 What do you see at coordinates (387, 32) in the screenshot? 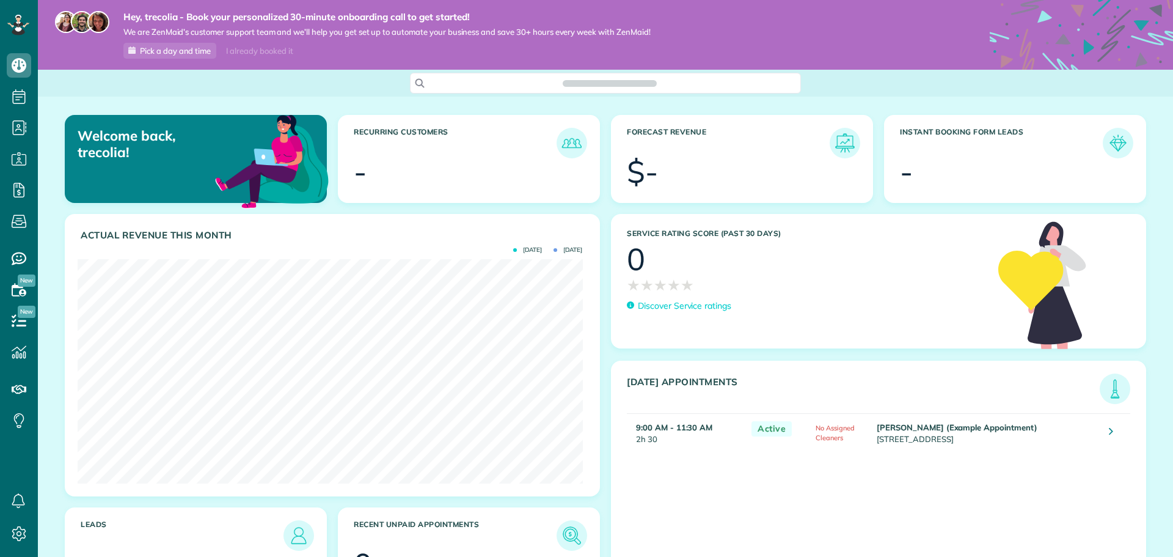
I see `span: We are ZenMaid’s customer support team and we’ll help you get set up to automate your business an...` at bounding box center [387, 32].